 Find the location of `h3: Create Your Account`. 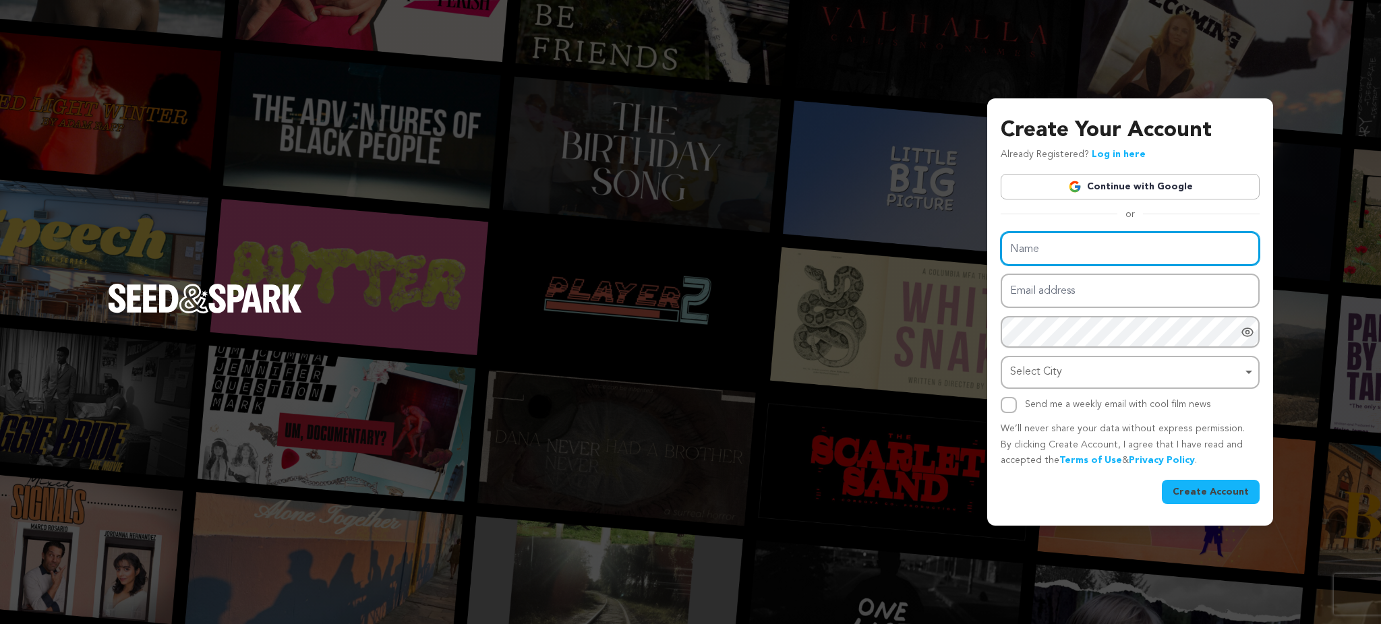

h3: Create Your Account is located at coordinates (1130, 131).